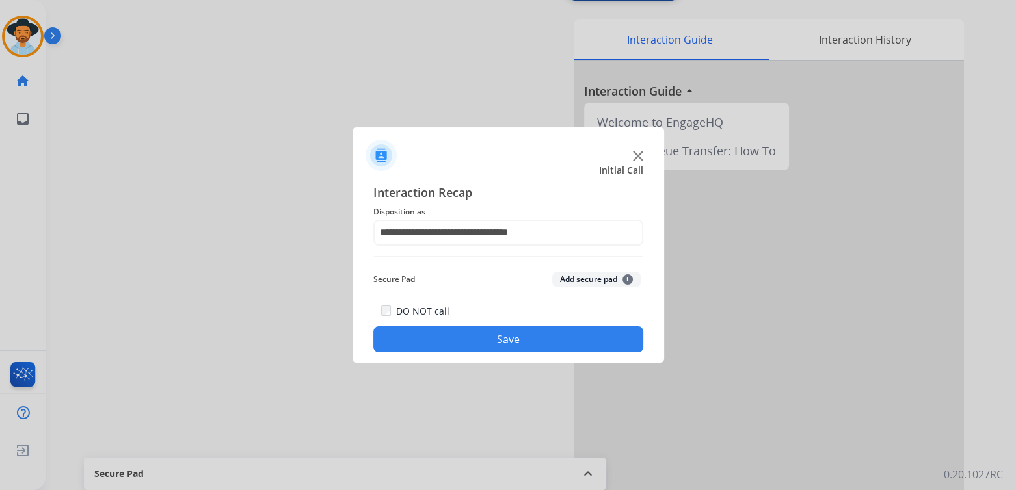  What do you see at coordinates (508, 256) in the screenshot?
I see `img: contact-recap-line.svg` at bounding box center [508, 256].